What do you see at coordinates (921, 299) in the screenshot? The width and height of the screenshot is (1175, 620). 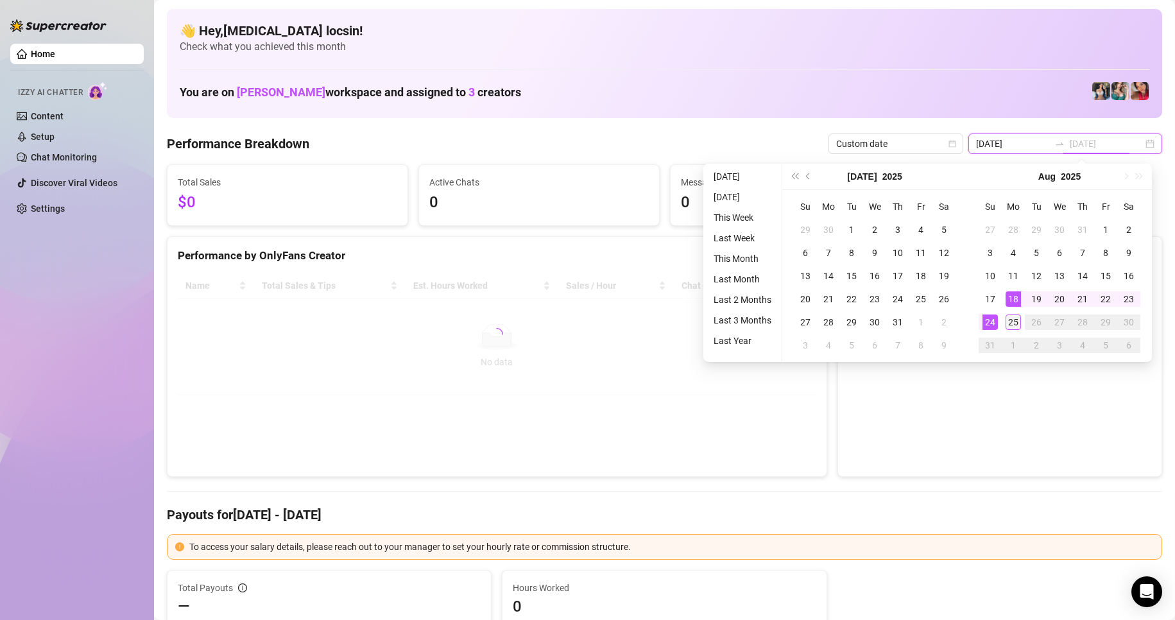 I see `td: 2025-07-25` at bounding box center [921, 299].